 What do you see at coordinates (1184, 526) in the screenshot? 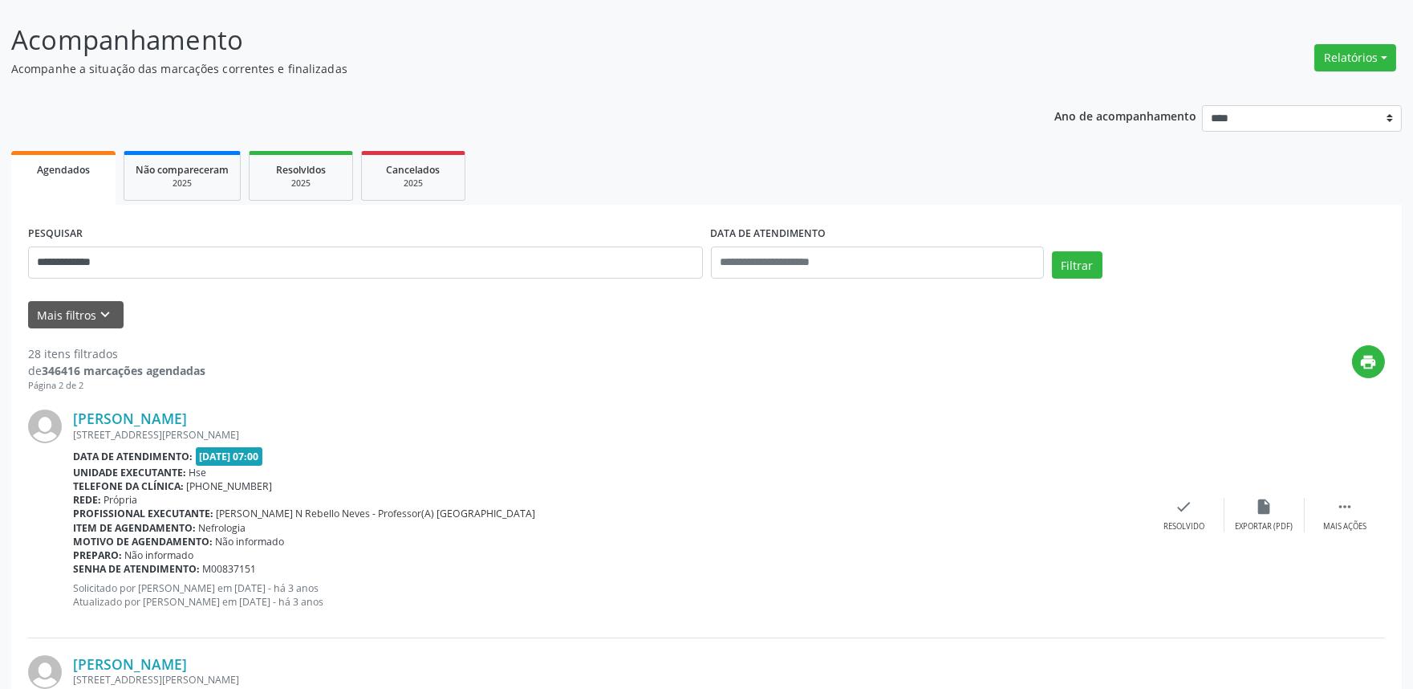
I see `div: Resolvido` at bounding box center [1184, 526].